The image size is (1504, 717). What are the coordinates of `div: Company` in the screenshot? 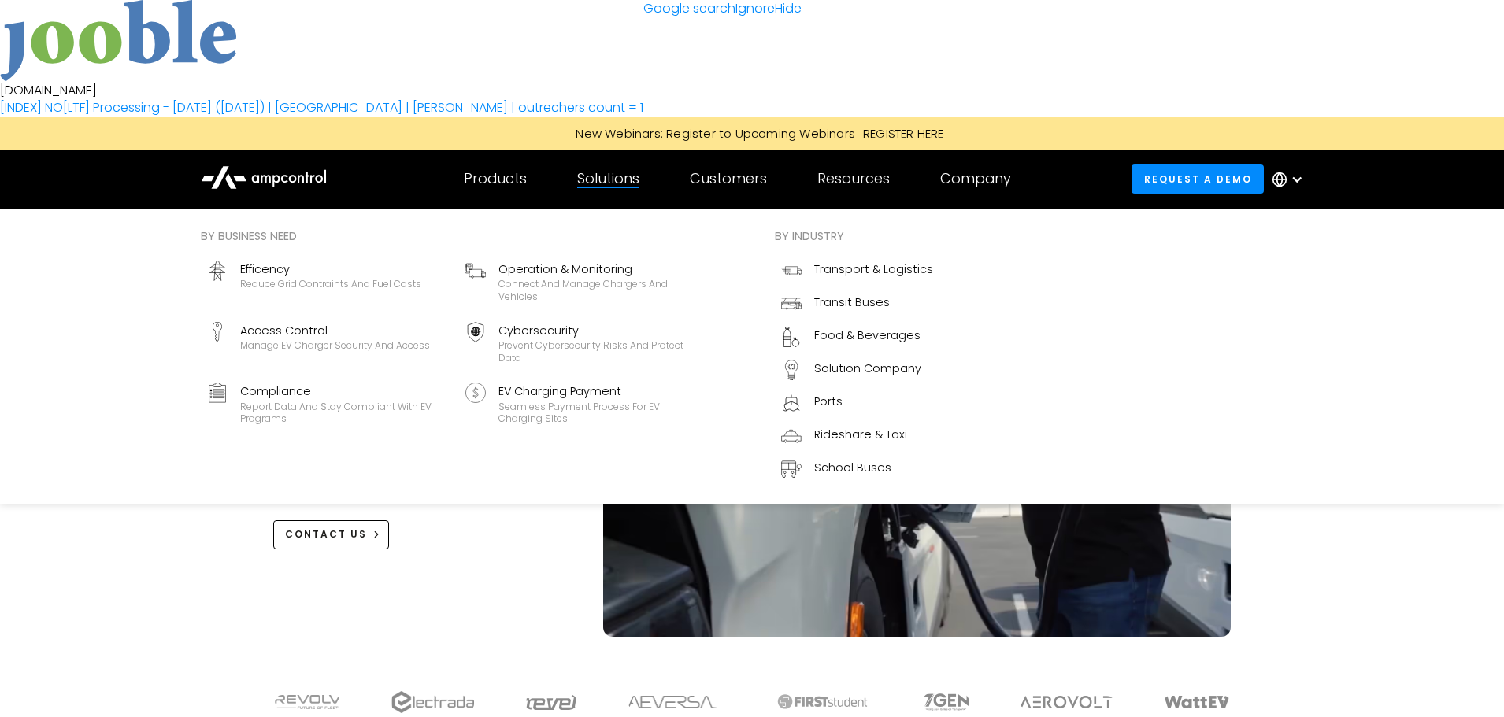 It's located at (976, 179).